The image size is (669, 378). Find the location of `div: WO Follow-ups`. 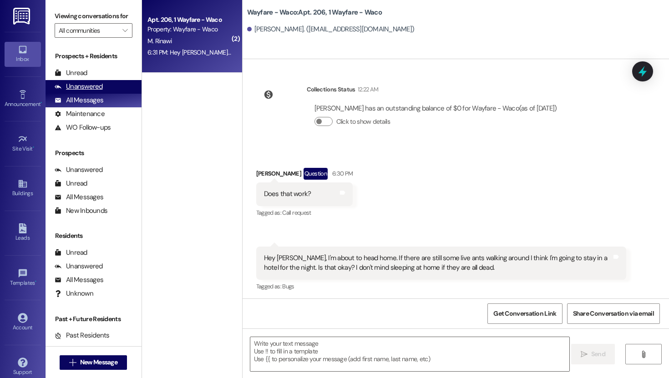

div: WO Follow-ups is located at coordinates (82, 127).